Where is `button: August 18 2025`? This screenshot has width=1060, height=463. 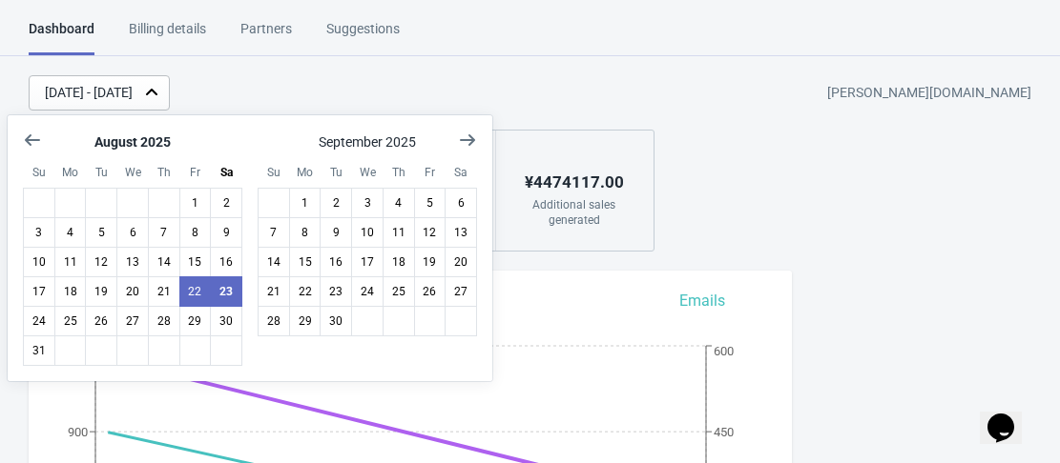
button: August 18 2025 is located at coordinates (71, 292).